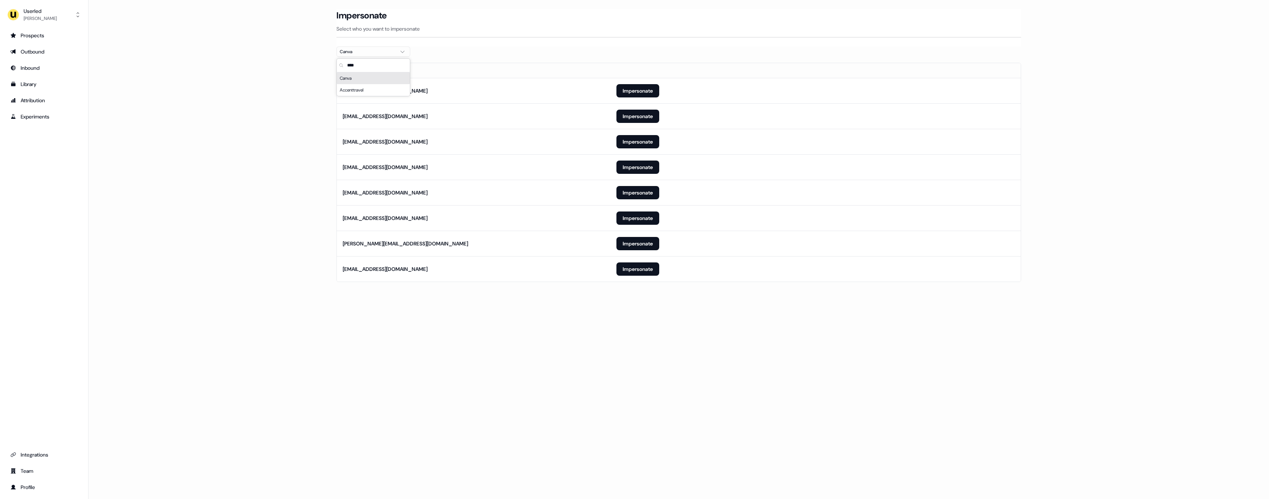 The image size is (1269, 499). What do you see at coordinates (44, 100) in the screenshot?
I see `a: Go to attribution` at bounding box center [44, 100].